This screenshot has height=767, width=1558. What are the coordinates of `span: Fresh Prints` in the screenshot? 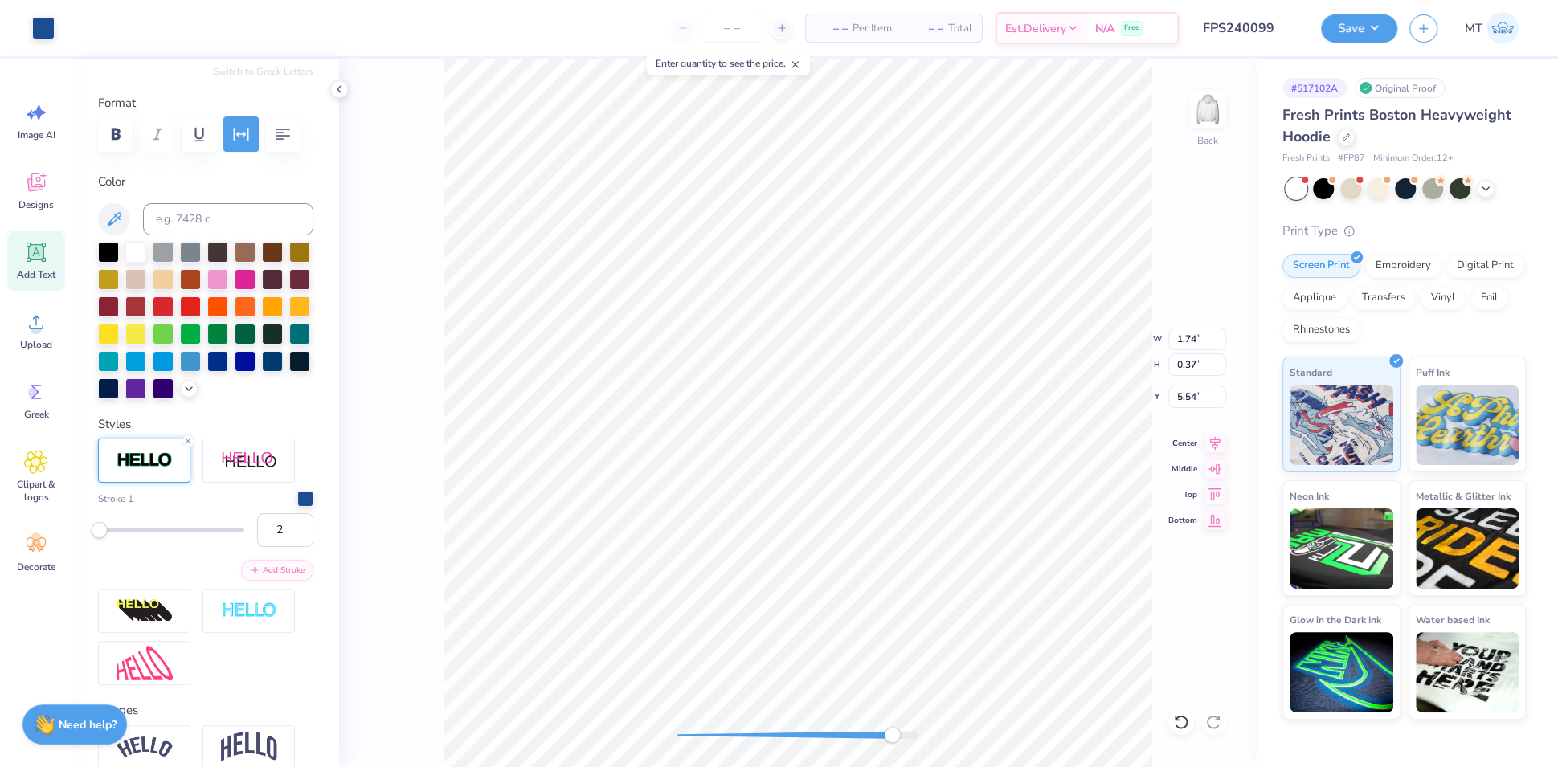 It's located at (1306, 158).